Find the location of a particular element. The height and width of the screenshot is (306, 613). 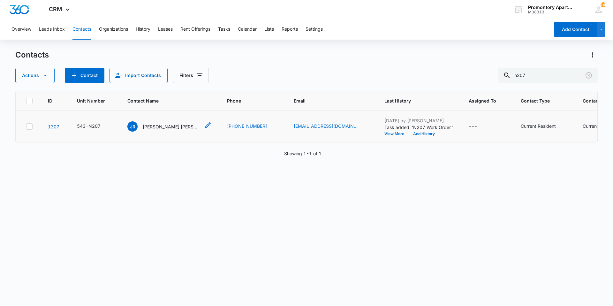

p: Task added: 'N207 Work Order ' is located at coordinates (419, 127).